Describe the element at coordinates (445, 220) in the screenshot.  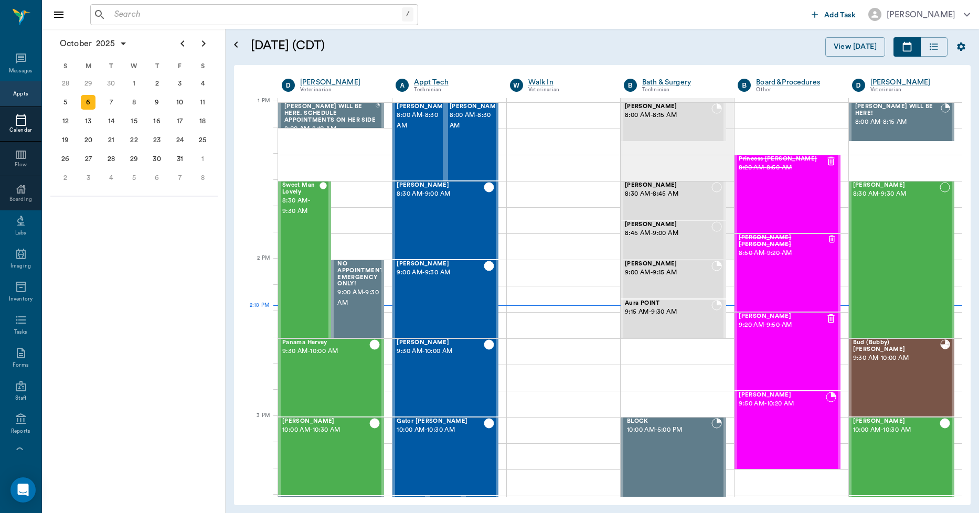
I see `div: CHECKED_OUT, 8:30 AM - 9:00 AM` at that location.